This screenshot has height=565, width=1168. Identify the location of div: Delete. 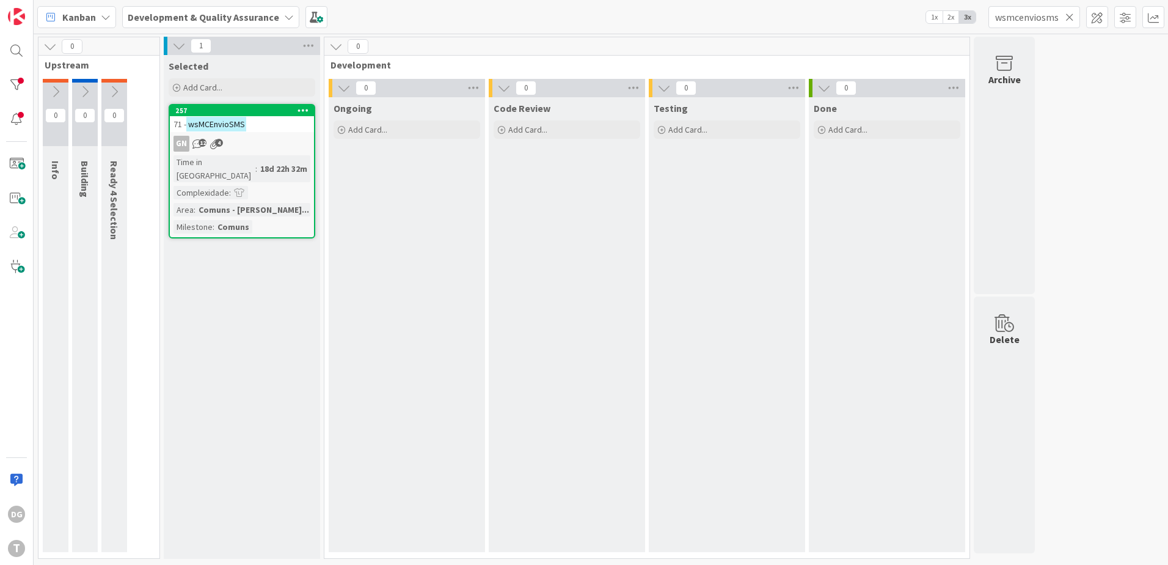
(1005, 339).